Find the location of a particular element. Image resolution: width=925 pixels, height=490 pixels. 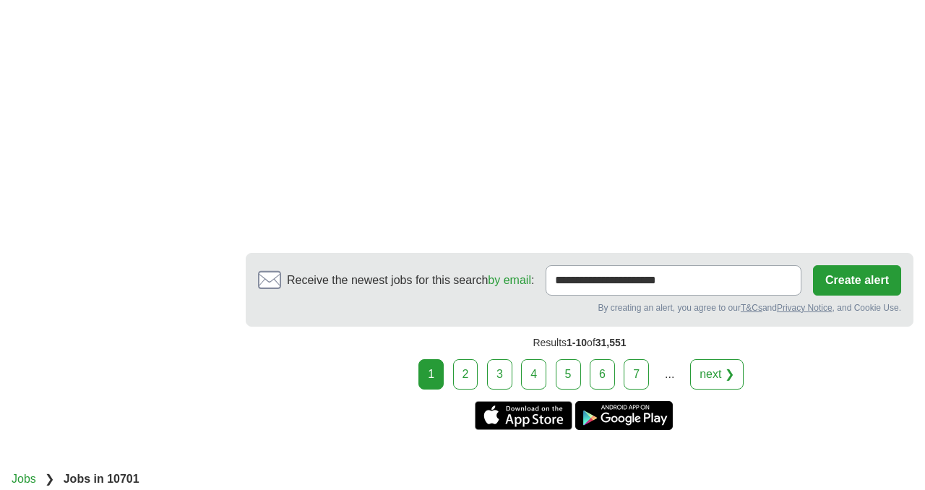

button: Create alert is located at coordinates (857, 280).